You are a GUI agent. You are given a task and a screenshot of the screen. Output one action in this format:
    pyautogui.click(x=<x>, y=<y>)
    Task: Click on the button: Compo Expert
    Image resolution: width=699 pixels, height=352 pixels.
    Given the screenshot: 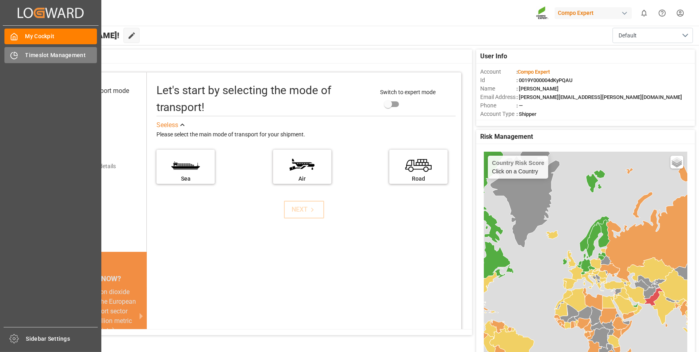 What is the action you would take?
    pyautogui.click(x=595, y=13)
    